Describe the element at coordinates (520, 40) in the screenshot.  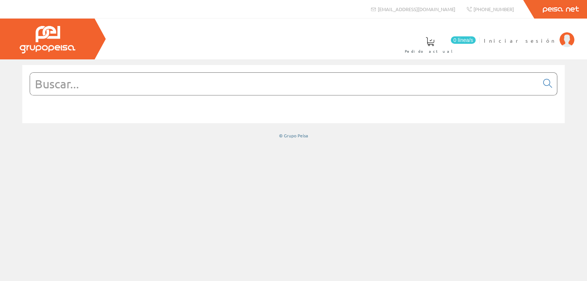
I see `span: Iniciar sesión` at that location.